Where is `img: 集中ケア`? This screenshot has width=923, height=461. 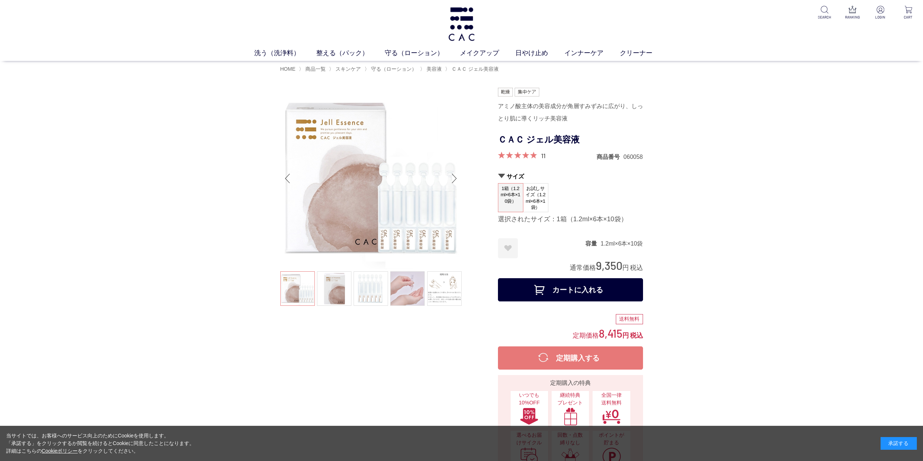
img: 集中ケア is located at coordinates (527, 92).